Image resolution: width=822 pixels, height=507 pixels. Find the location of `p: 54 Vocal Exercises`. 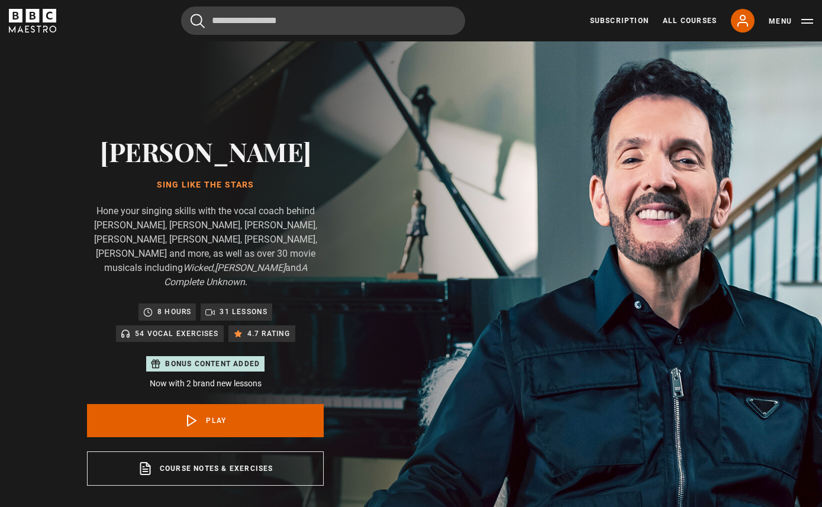

p: 54 Vocal Exercises is located at coordinates (177, 334).